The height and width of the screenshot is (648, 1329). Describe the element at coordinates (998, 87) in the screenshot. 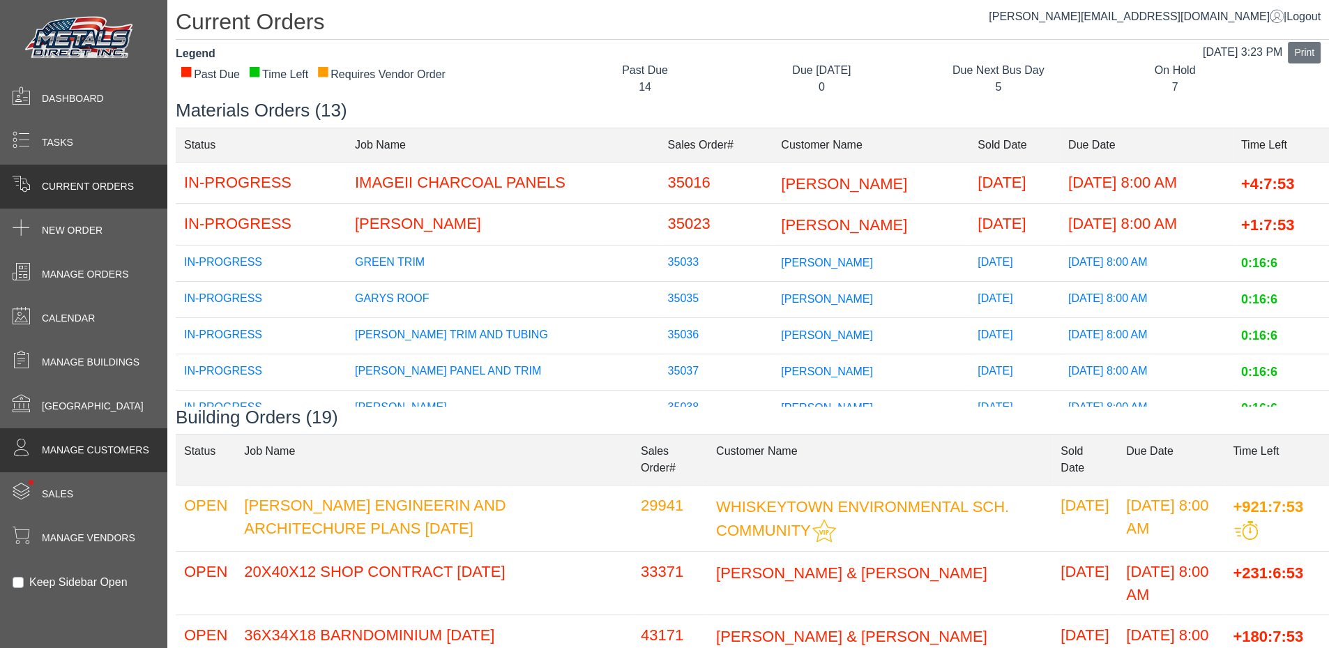

I see `div: 5` at that location.